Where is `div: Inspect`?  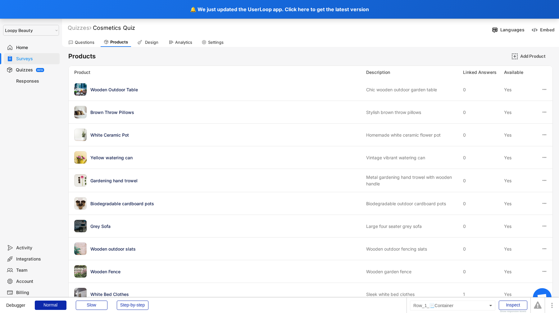
div: Inspect is located at coordinates (513, 305).